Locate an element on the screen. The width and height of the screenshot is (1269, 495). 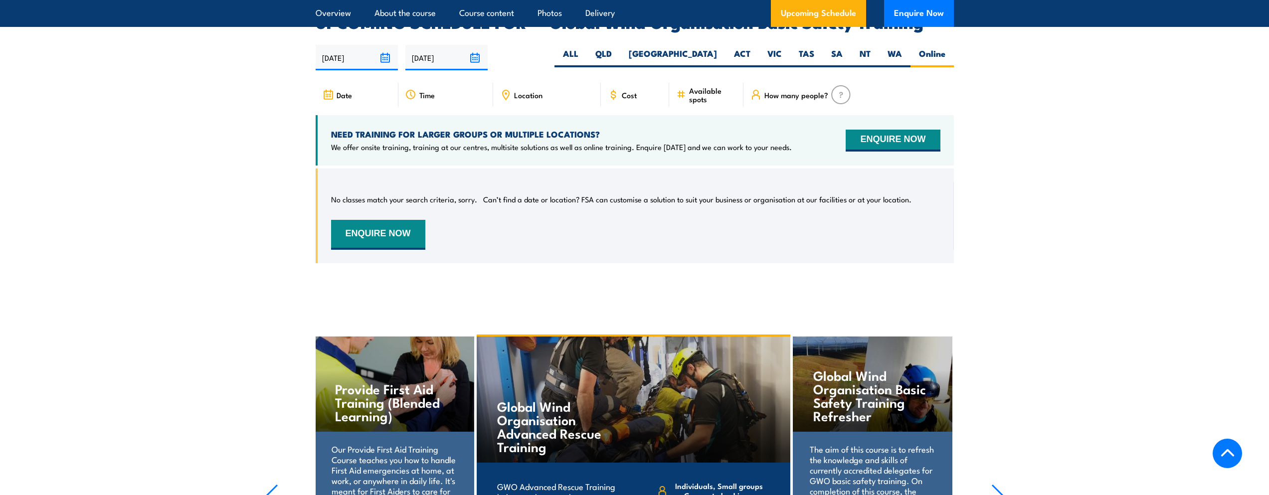
span: Time is located at coordinates (427, 95).